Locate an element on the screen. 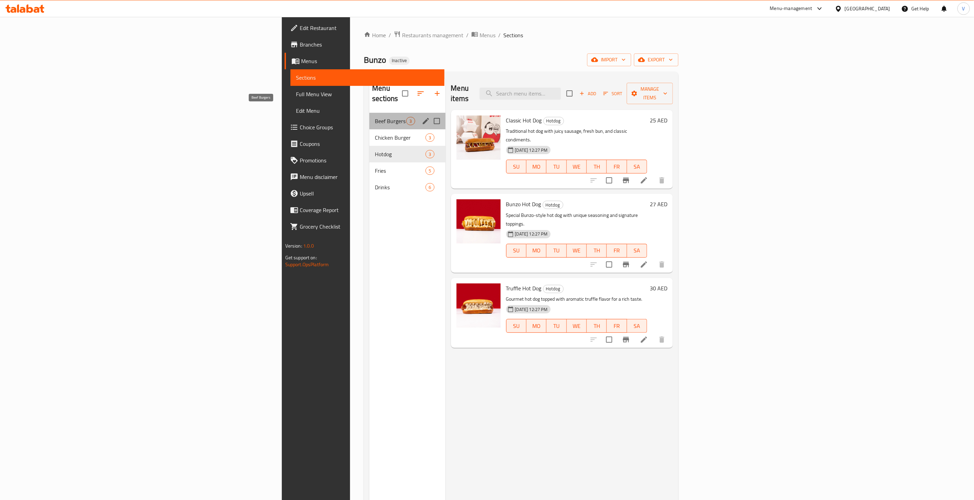  span: V is located at coordinates (964, 9).